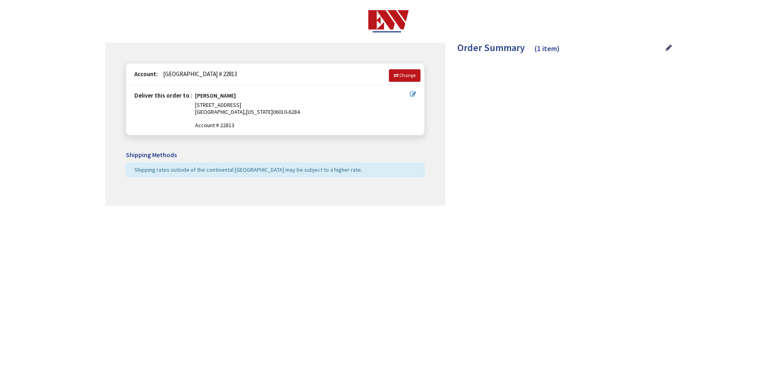 The image size is (777, 369). Describe the element at coordinates (491, 47) in the screenshot. I see `span: Order Summary` at that location.